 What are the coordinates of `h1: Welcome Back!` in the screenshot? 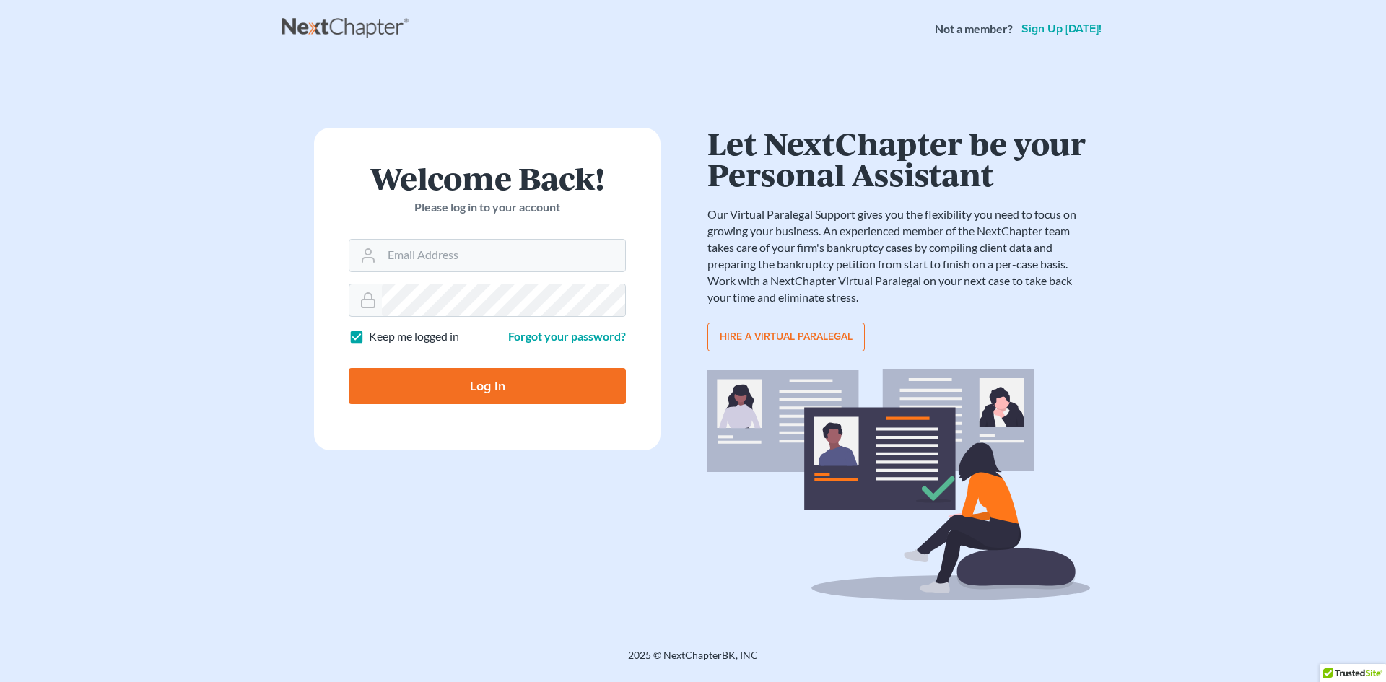 It's located at (487, 178).